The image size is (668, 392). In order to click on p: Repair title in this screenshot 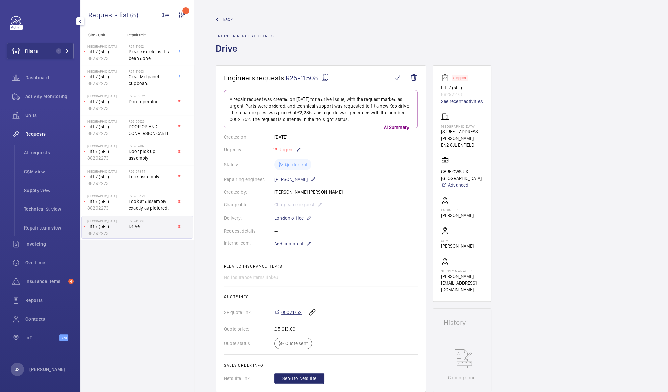, I will do `click(149, 35)`.